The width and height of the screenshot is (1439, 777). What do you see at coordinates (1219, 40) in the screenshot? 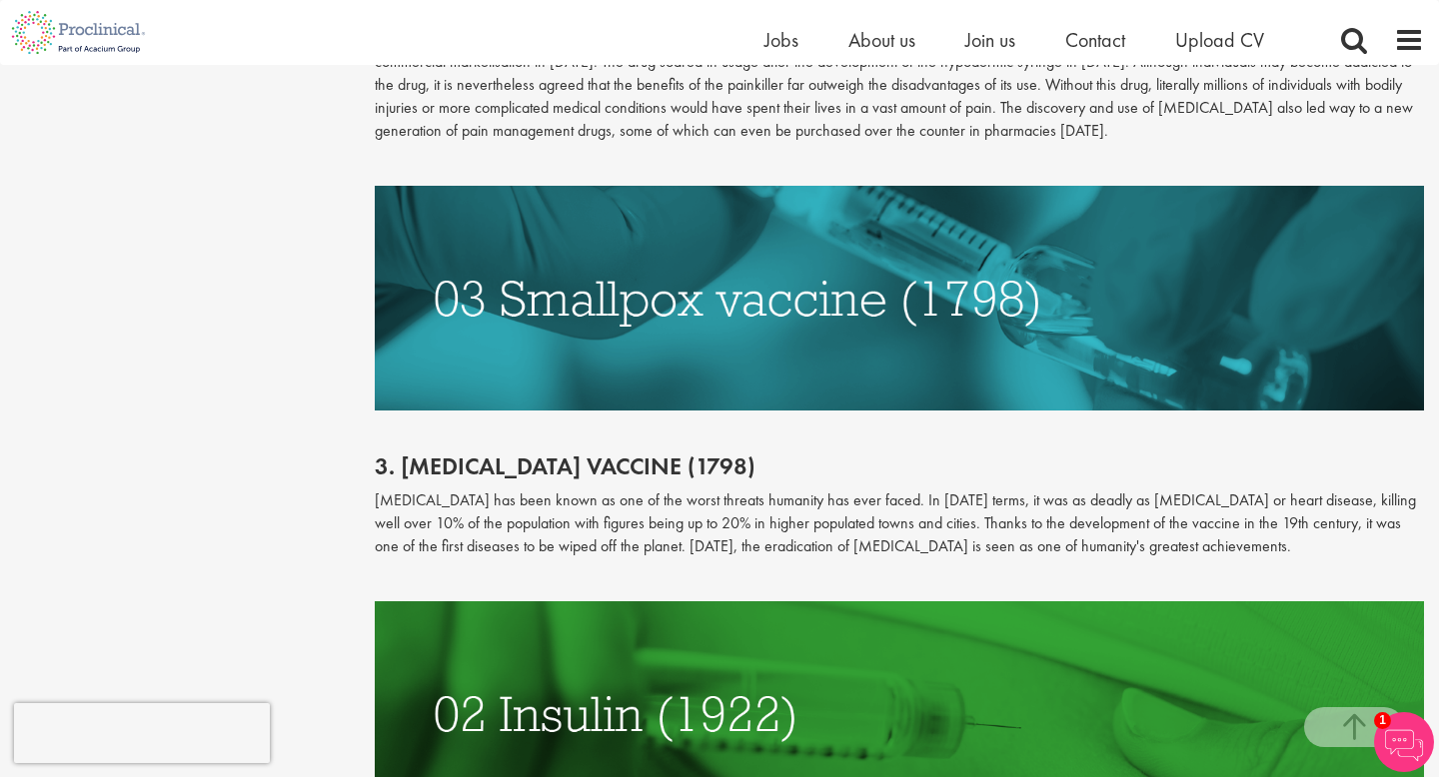
I see `a: Upload CV` at bounding box center [1219, 40].